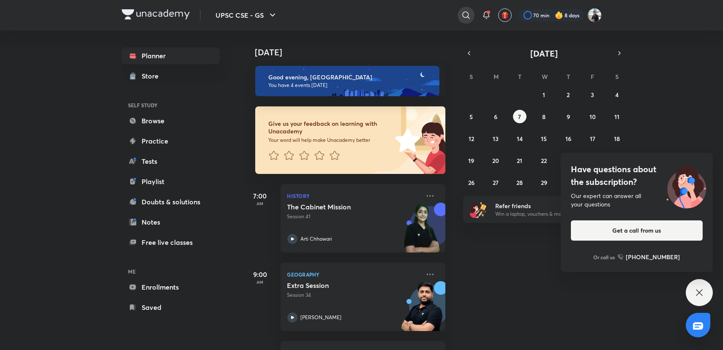 The width and height of the screenshot is (723, 350). What do you see at coordinates (617, 117) in the screenshot?
I see `button: October 11, 2025` at bounding box center [617, 117].